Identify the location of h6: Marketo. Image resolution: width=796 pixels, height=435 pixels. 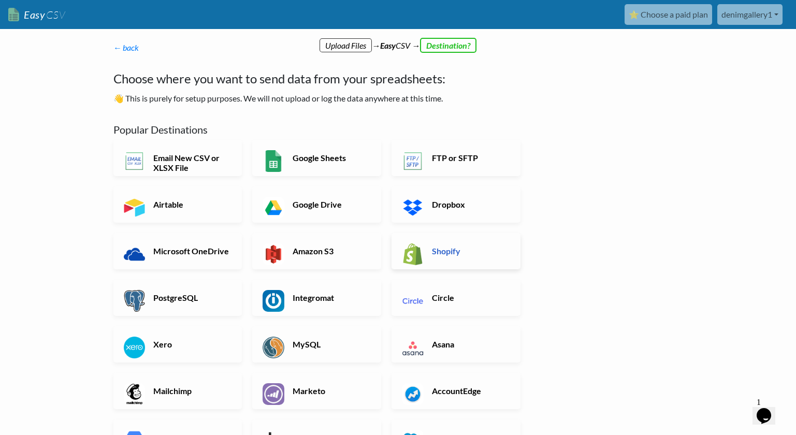
(330, 390).